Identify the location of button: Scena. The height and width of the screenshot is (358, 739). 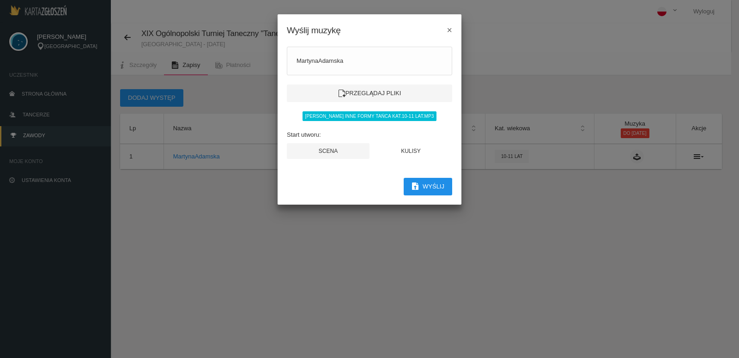
(328, 151).